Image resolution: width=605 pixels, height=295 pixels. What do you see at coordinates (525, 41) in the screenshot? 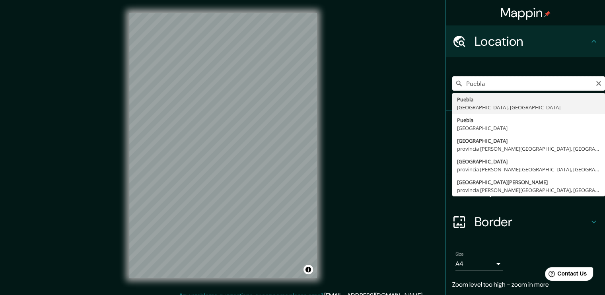
I see `div: Location` at bounding box center [525, 41].